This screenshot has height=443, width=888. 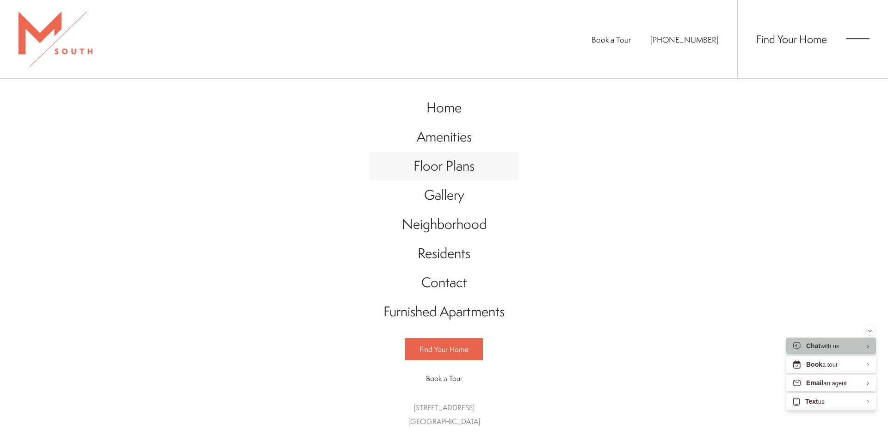 What do you see at coordinates (55, 39) in the screenshot?
I see `img: MSouth` at bounding box center [55, 39].